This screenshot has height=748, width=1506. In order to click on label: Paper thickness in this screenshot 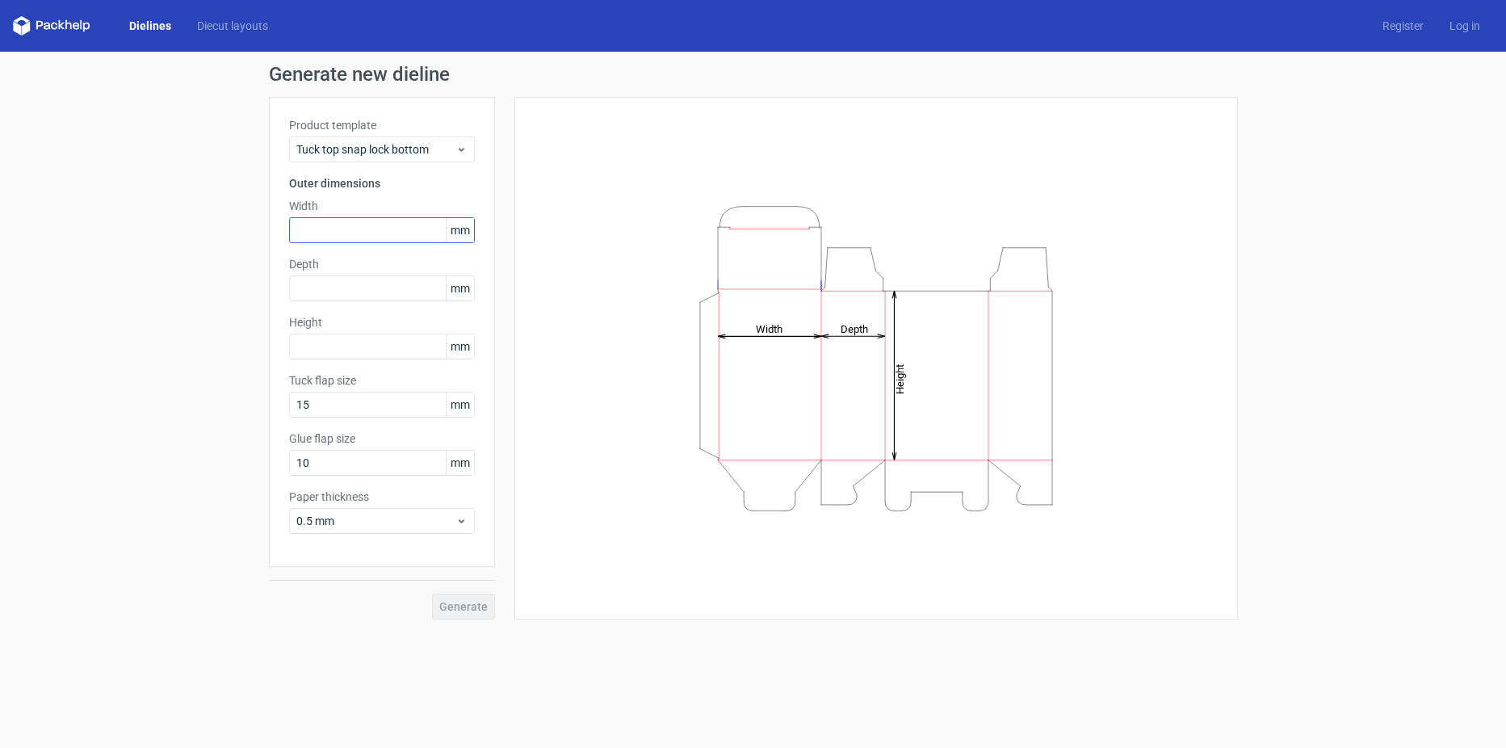, I will do `click(382, 496)`.